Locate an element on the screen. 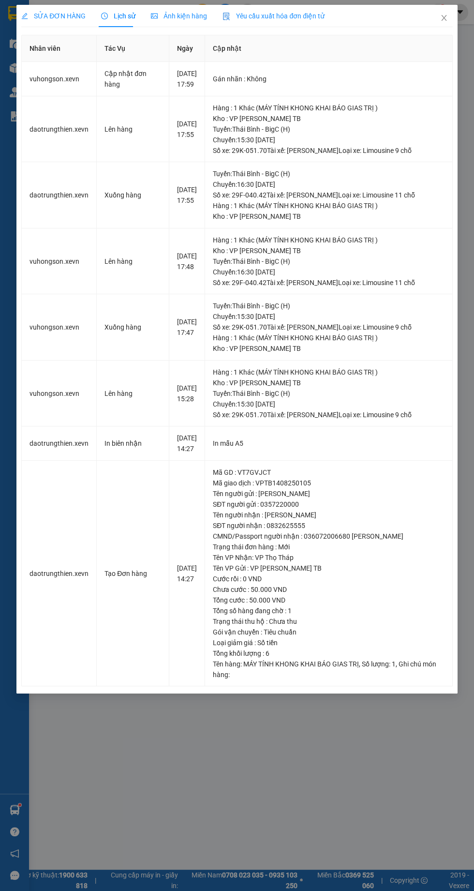 The width and height of the screenshot is (474, 891). div: Loại giảm giá : Số tiền is located at coordinates (329, 643).